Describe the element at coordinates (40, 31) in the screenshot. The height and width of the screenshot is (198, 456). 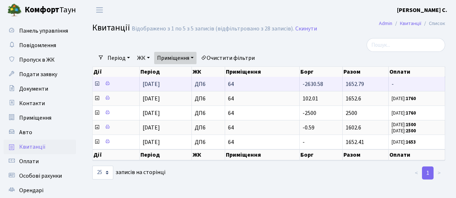
I see `a: Панель управління` at that location.